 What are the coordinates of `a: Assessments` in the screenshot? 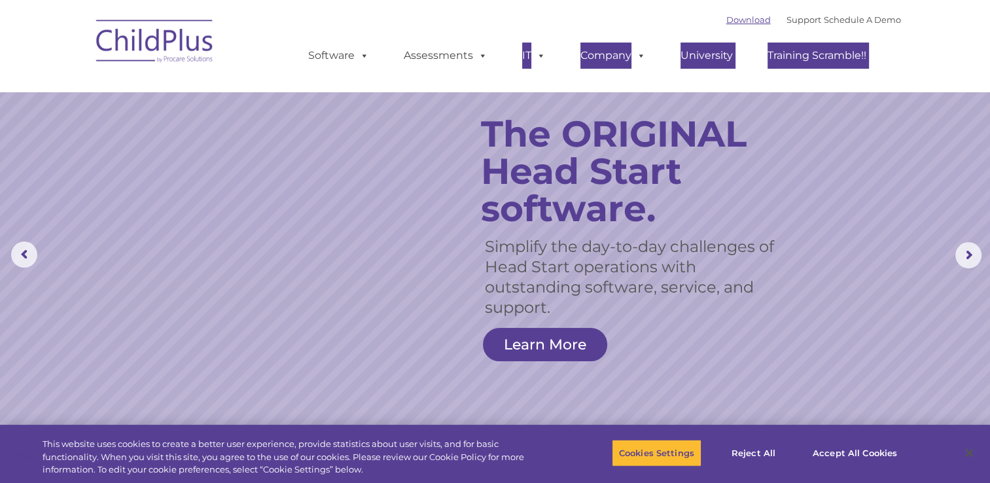 It's located at (446, 56).